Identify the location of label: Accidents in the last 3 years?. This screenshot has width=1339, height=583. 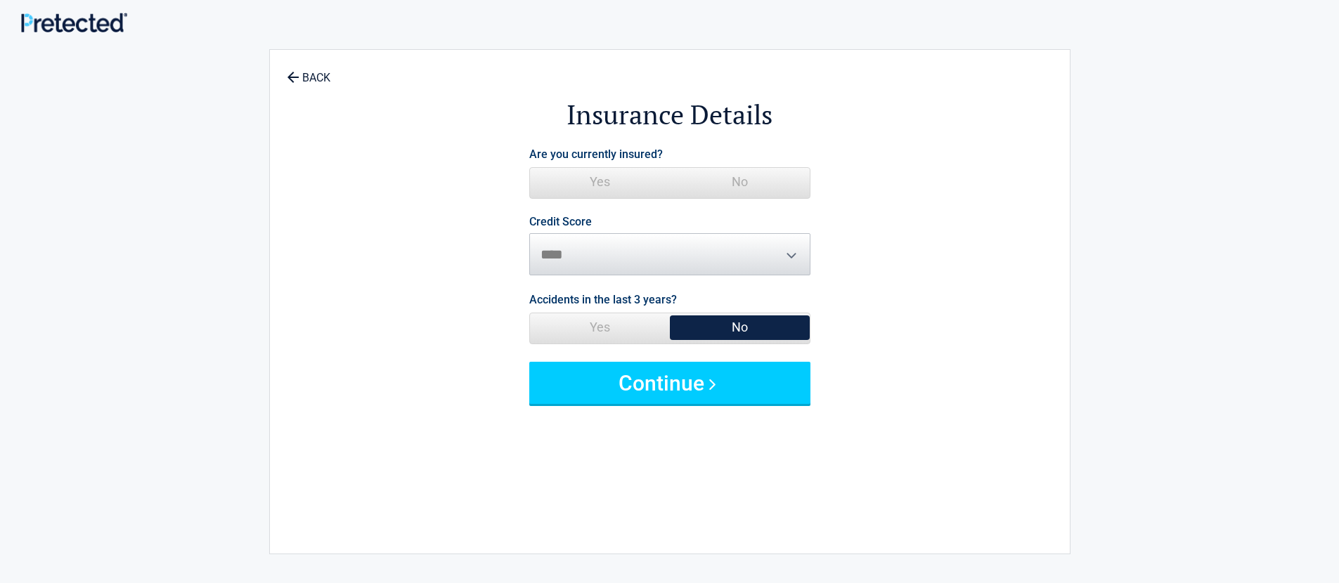
(603, 299).